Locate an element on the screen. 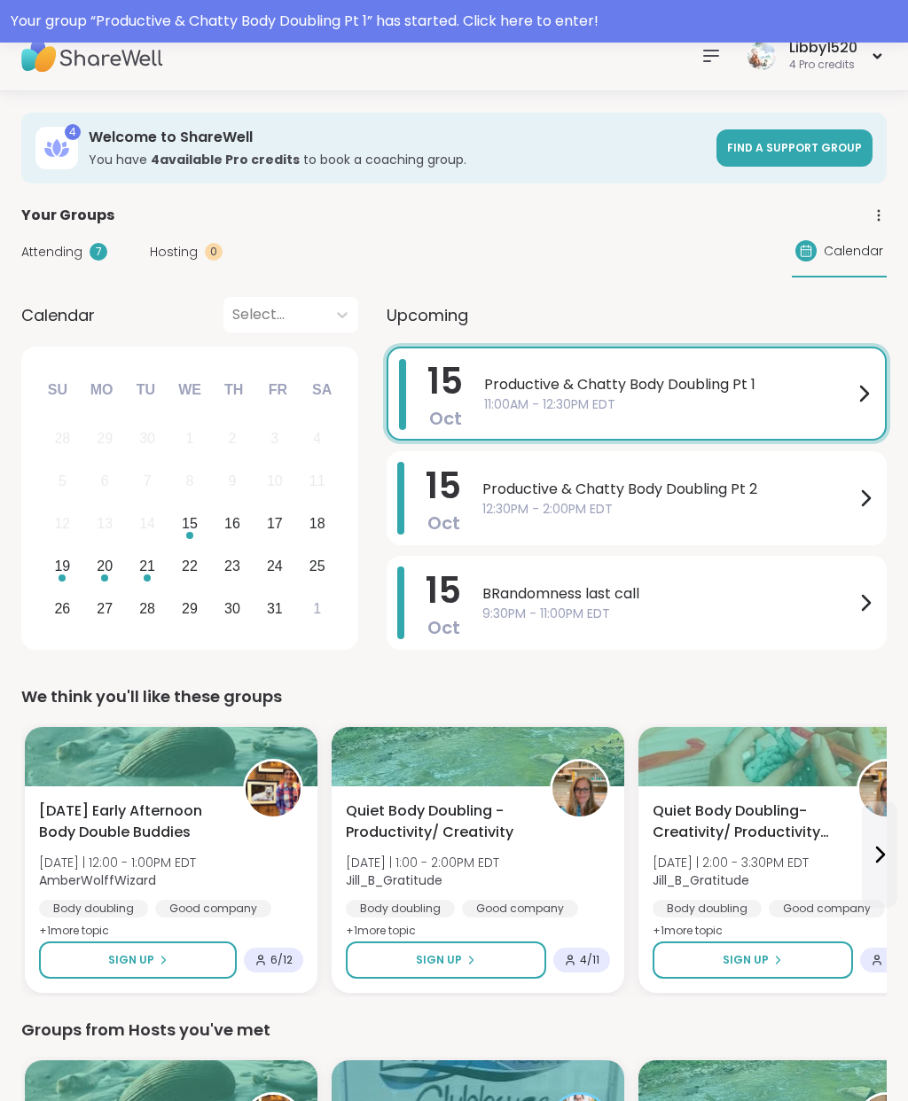 Image resolution: width=908 pixels, height=1101 pixels. b: 4 available Pro credit s is located at coordinates (225, 160).